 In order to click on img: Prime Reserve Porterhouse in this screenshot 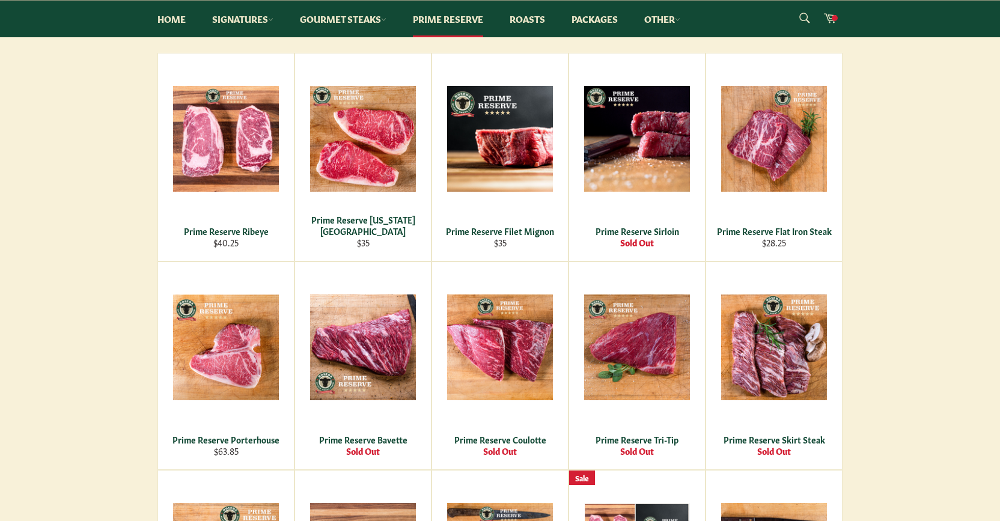, I will do `click(226, 348)`.